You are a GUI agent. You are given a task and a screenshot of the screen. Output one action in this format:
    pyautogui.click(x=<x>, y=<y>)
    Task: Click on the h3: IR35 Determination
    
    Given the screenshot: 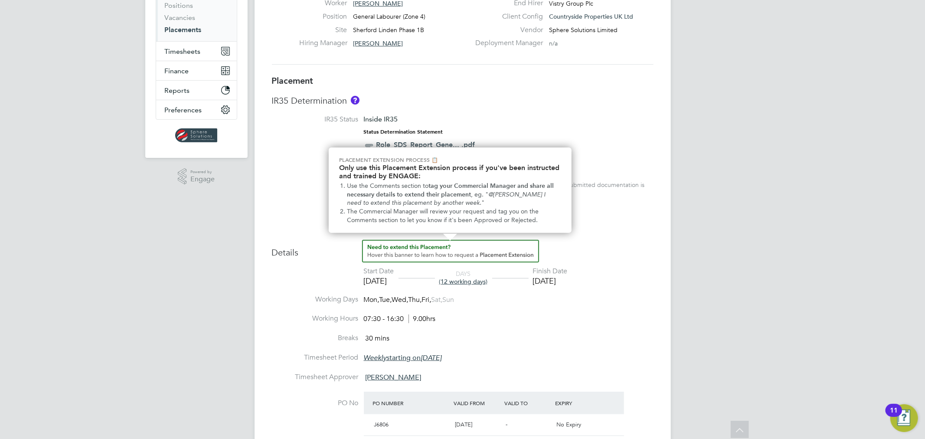 What is the action you would take?
    pyautogui.click(x=463, y=101)
    